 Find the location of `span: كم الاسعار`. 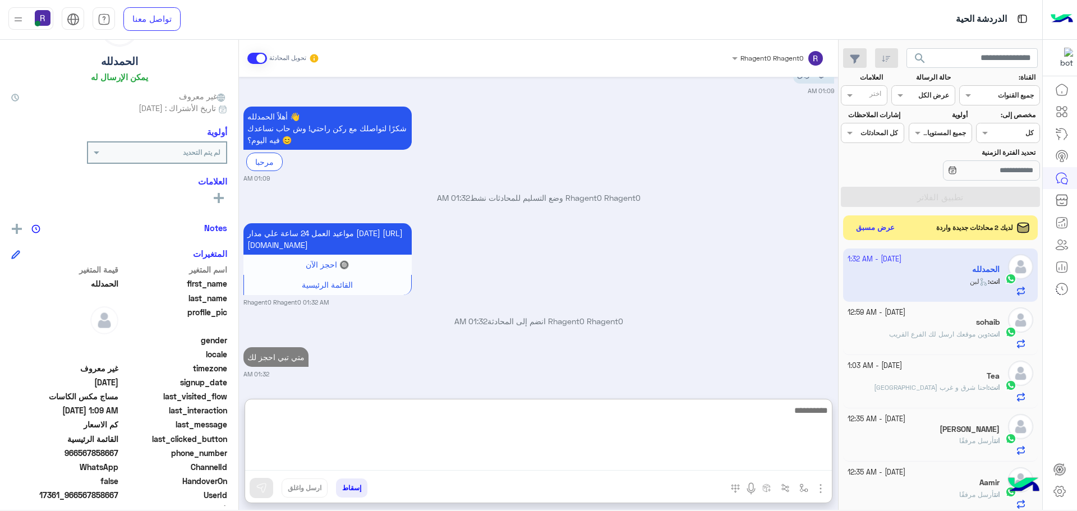

span: كم الاسعار is located at coordinates (65, 424).